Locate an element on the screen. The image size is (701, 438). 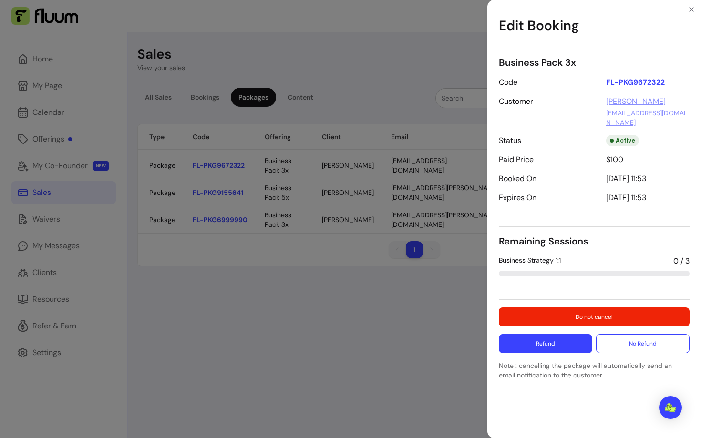
h1: Edit Booking is located at coordinates (594, 26).